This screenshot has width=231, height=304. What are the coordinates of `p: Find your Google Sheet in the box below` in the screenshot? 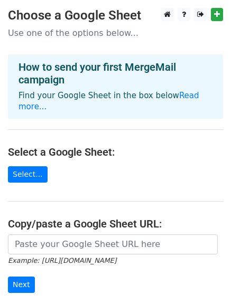 It's located at (115, 101).